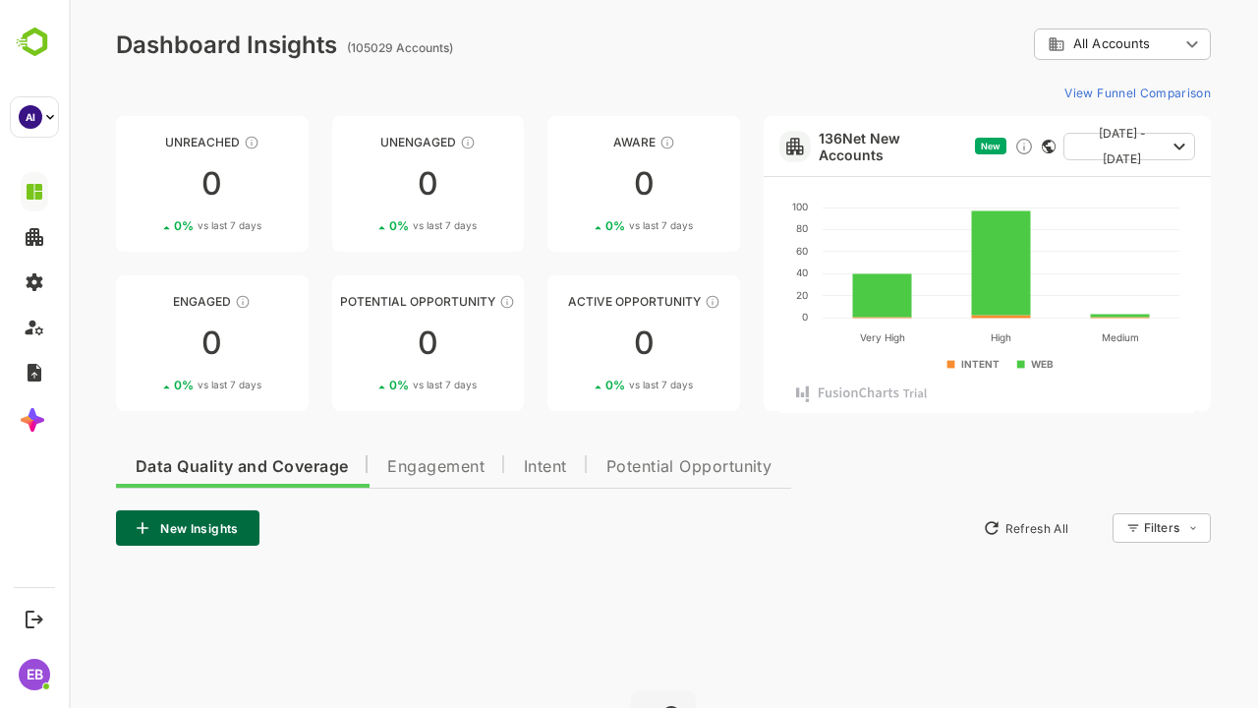 Image resolution: width=1258 pixels, height=708 pixels. What do you see at coordinates (367, 467) in the screenshot?
I see `span: Engagement` at bounding box center [367, 467].